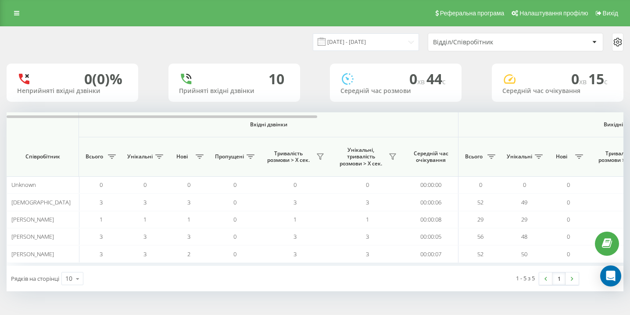  Describe the element at coordinates (43, 157) in the screenshot. I see `span: Співробітник` at that location.